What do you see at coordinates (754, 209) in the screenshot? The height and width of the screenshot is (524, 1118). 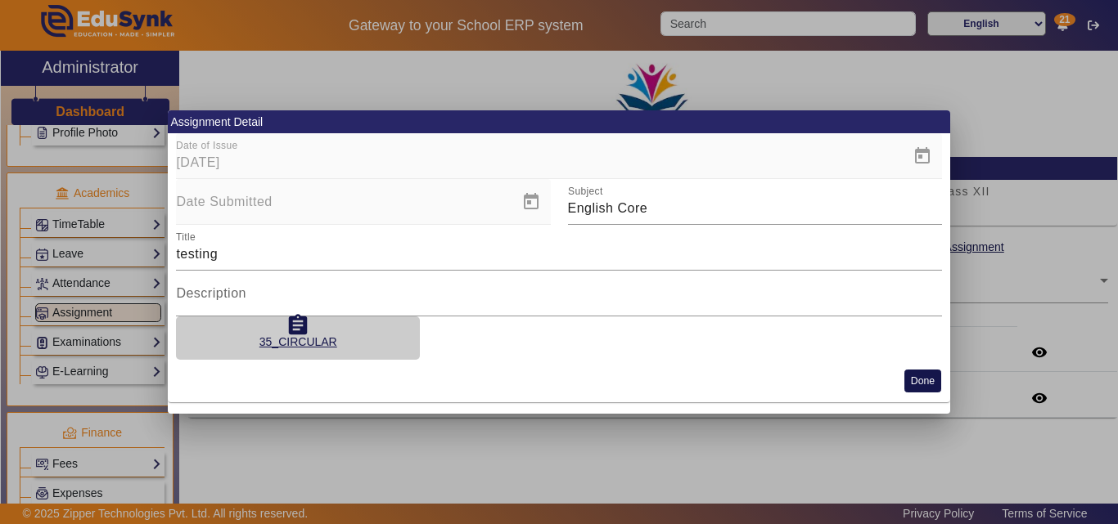 I see `input: Subject` at bounding box center [754, 209].